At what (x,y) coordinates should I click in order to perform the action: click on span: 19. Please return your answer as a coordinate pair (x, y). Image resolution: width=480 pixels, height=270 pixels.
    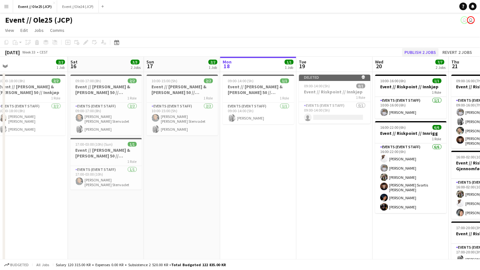
    Looking at the image, I should click on (303, 66).